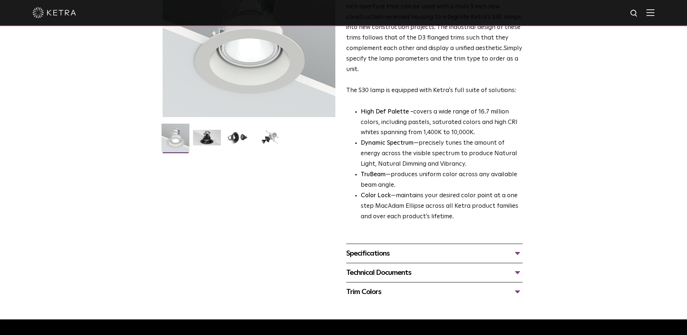 The height and width of the screenshot is (335, 687). Describe the element at coordinates (373, 174) in the screenshot. I see `strong: TruBeam` at that location.